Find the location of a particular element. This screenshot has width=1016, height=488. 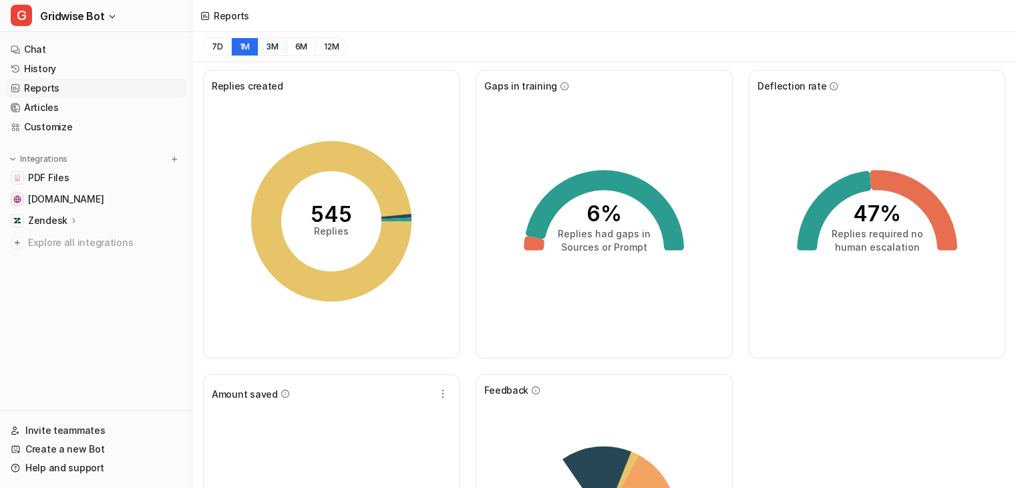

span: Gaps in training is located at coordinates (520, 85).